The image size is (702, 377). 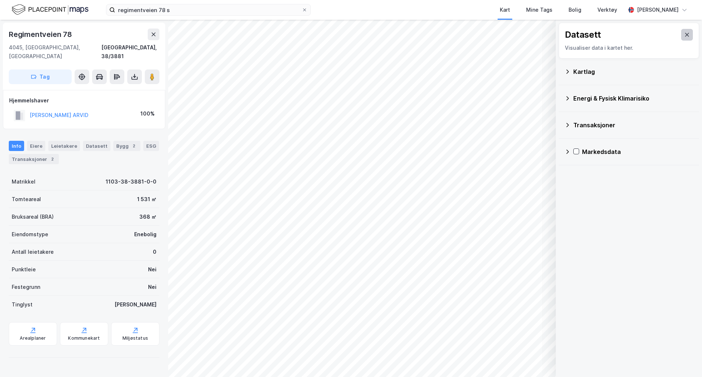 What do you see at coordinates (36, 146) in the screenshot?
I see `div: Eiere` at bounding box center [36, 146].